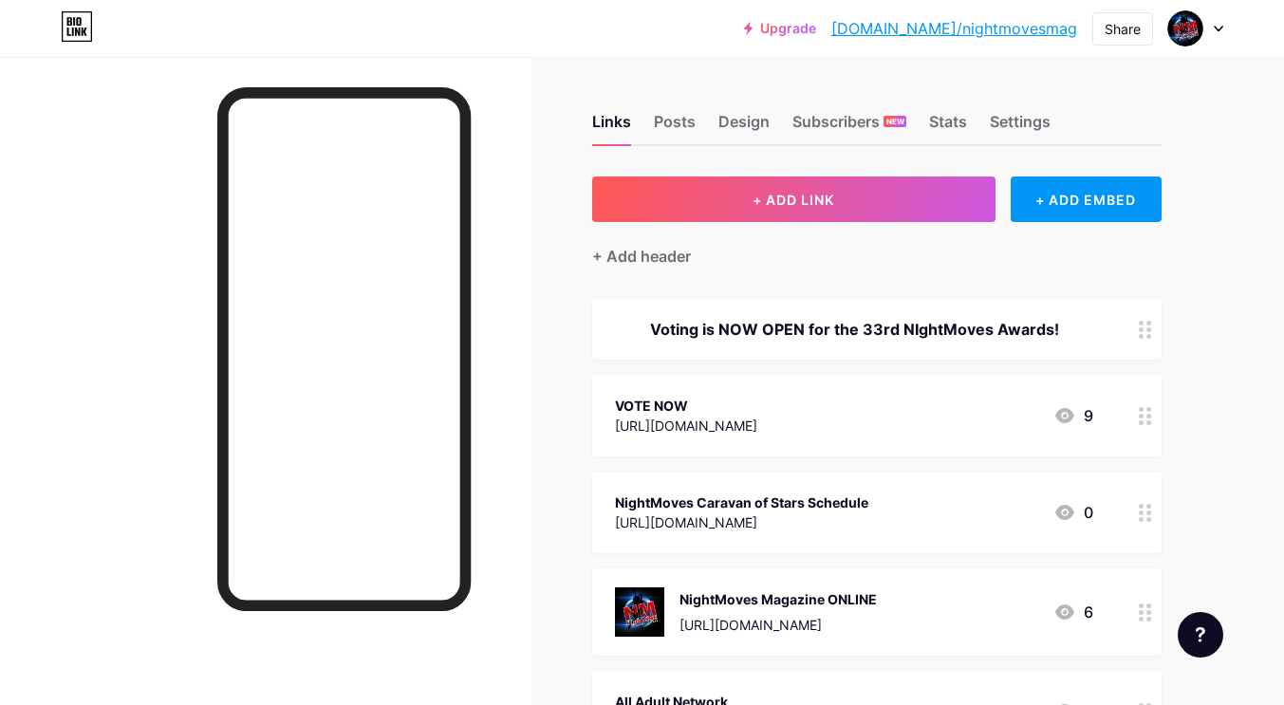 Image resolution: width=1284 pixels, height=705 pixels. I want to click on div: 6, so click(1073, 612).